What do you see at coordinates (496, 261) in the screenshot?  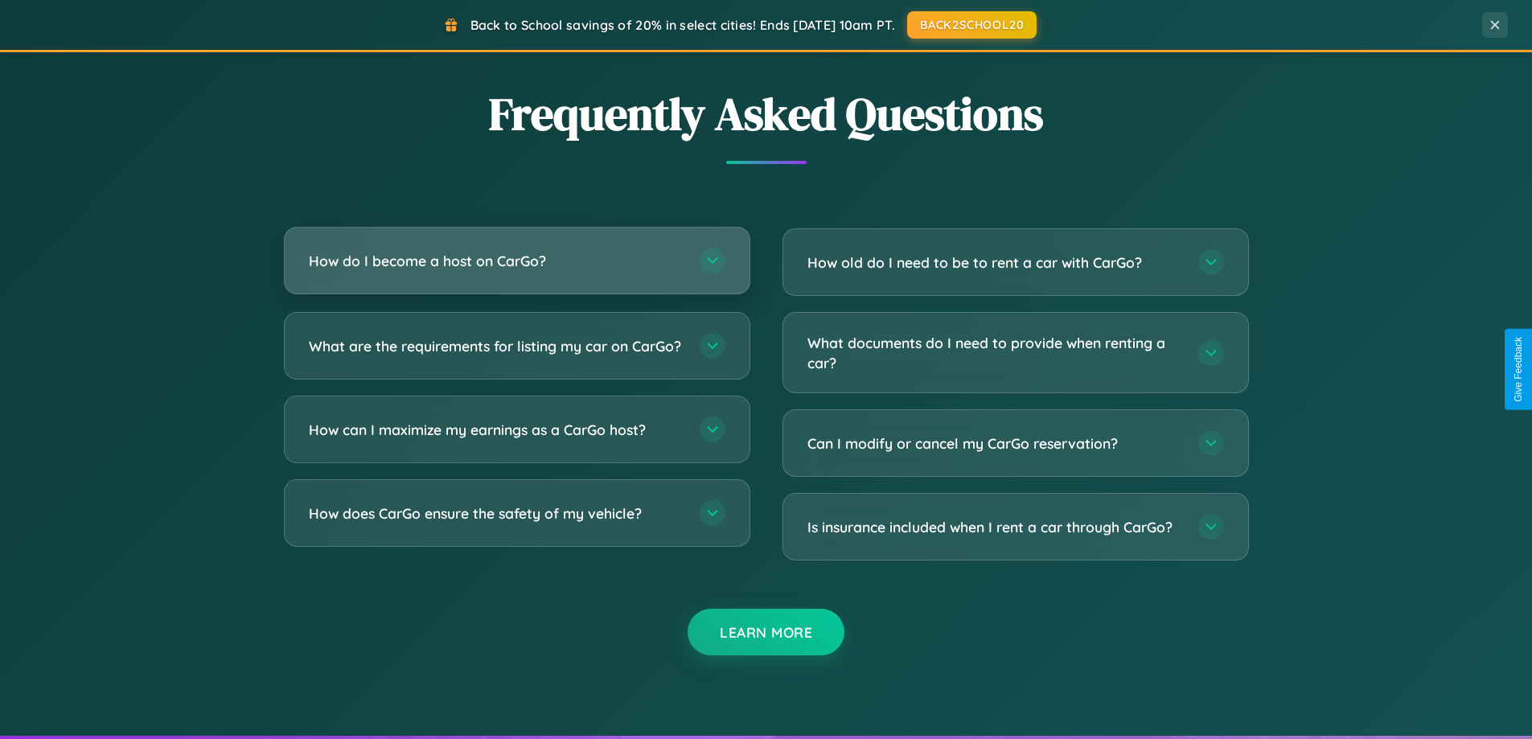 I see `h3: How do I become a host on CarGo?` at bounding box center [496, 261].